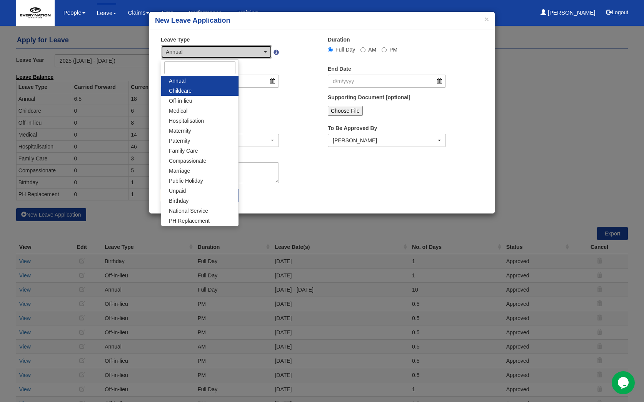 The width and height of the screenshot is (644, 402). I want to click on span: Family Care, so click(183, 151).